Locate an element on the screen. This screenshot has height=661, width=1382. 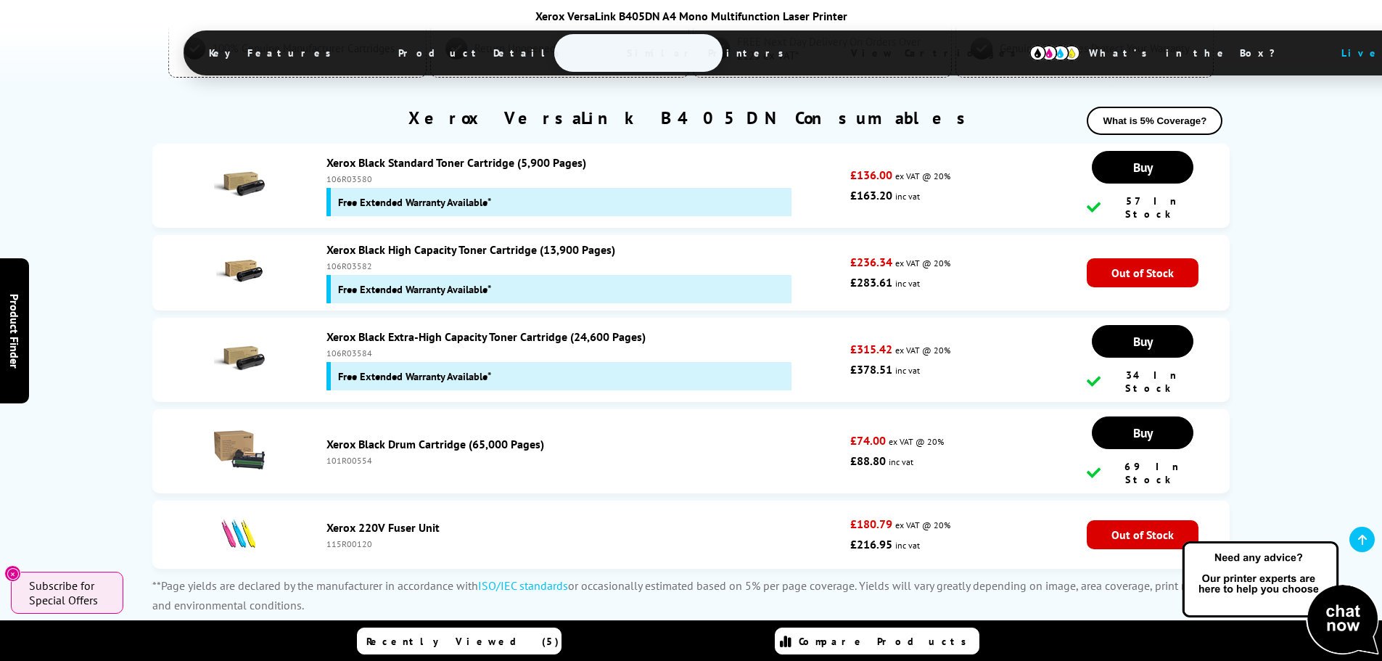
span: What’s in the Box? is located at coordinates (1189, 53).